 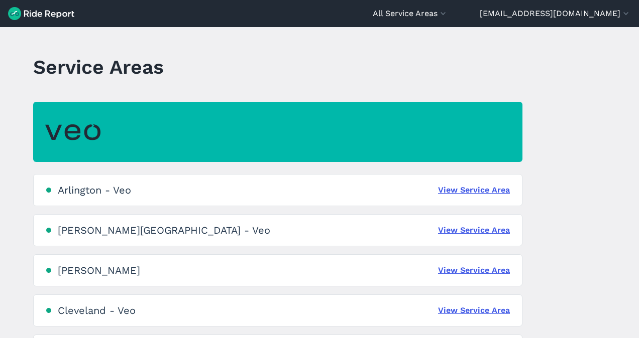 I want to click on div: Cleveland - Veo, so click(x=96, y=311).